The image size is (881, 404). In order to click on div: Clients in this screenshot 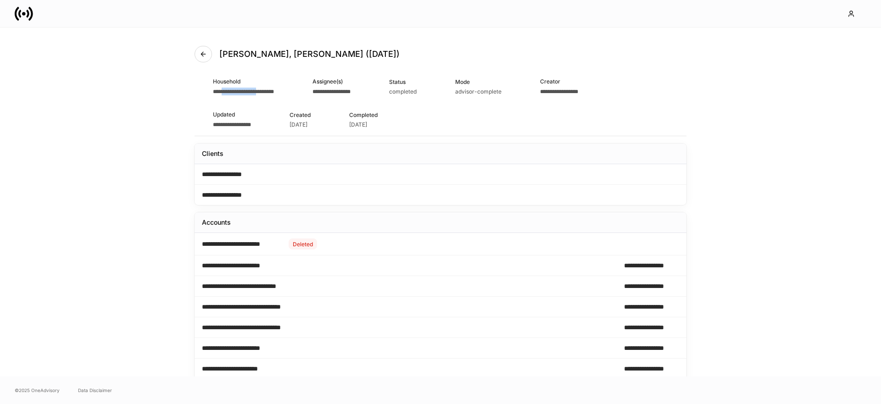, I will do `click(213, 154)`.